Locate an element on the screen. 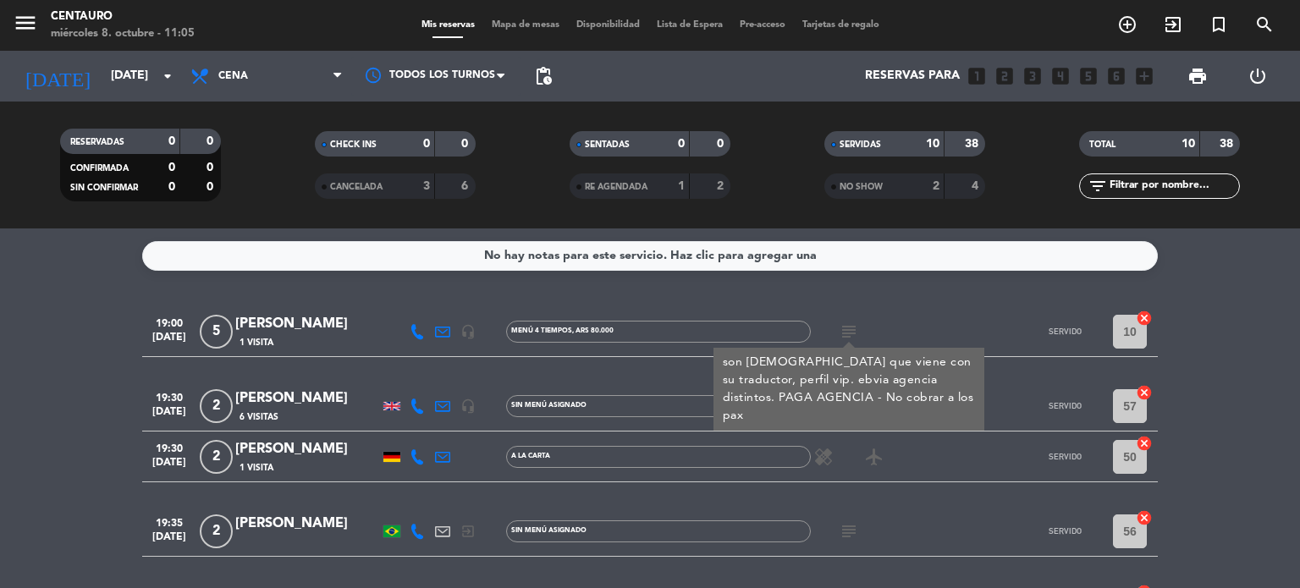 The image size is (1300, 588). strong: 2 is located at coordinates (722, 186).